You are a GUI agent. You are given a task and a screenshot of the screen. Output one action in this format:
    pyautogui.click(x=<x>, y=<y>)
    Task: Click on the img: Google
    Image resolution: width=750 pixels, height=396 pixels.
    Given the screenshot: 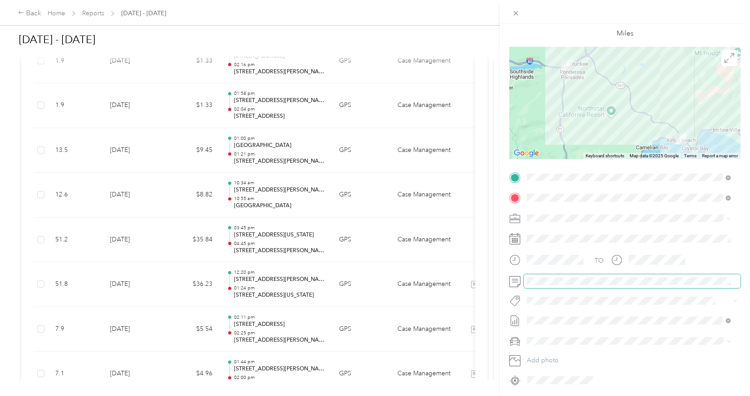 What is the action you would take?
    pyautogui.click(x=526, y=153)
    